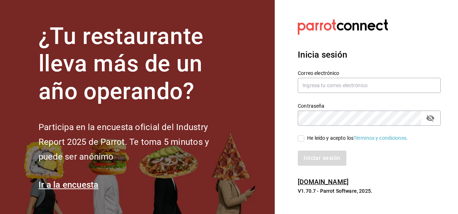 Image resolution: width=458 pixels, height=214 pixels. Describe the element at coordinates (369, 55) in the screenshot. I see `h3: Inicia sesión` at that location.